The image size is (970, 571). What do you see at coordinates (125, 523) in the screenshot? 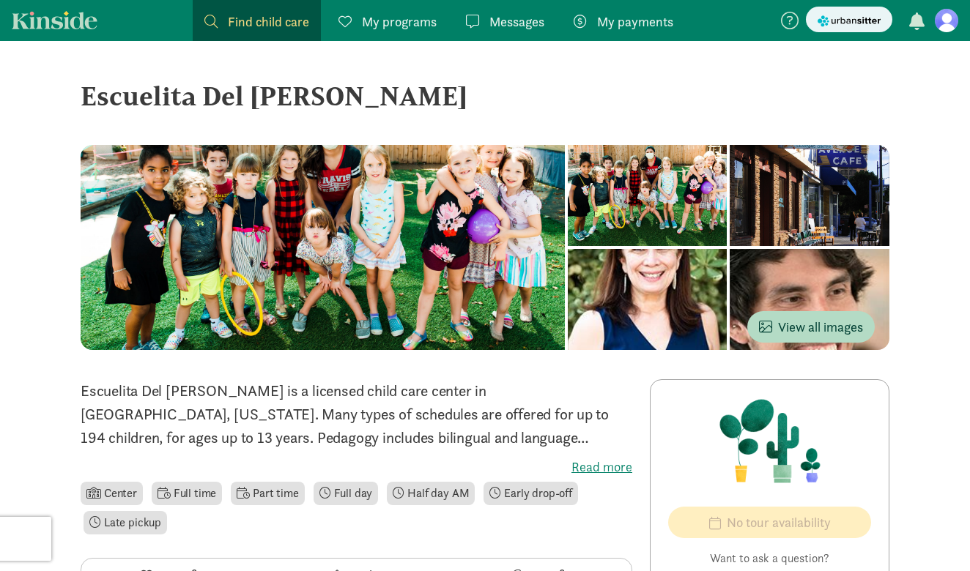
I see `li: Late pickup` at bounding box center [125, 523].